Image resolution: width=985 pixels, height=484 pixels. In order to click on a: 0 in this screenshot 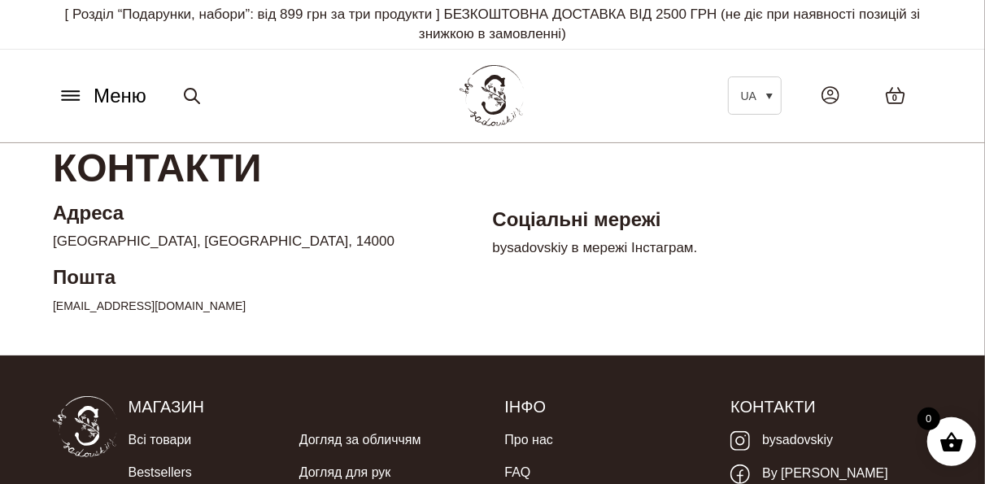, I will do `click(895, 95)`.